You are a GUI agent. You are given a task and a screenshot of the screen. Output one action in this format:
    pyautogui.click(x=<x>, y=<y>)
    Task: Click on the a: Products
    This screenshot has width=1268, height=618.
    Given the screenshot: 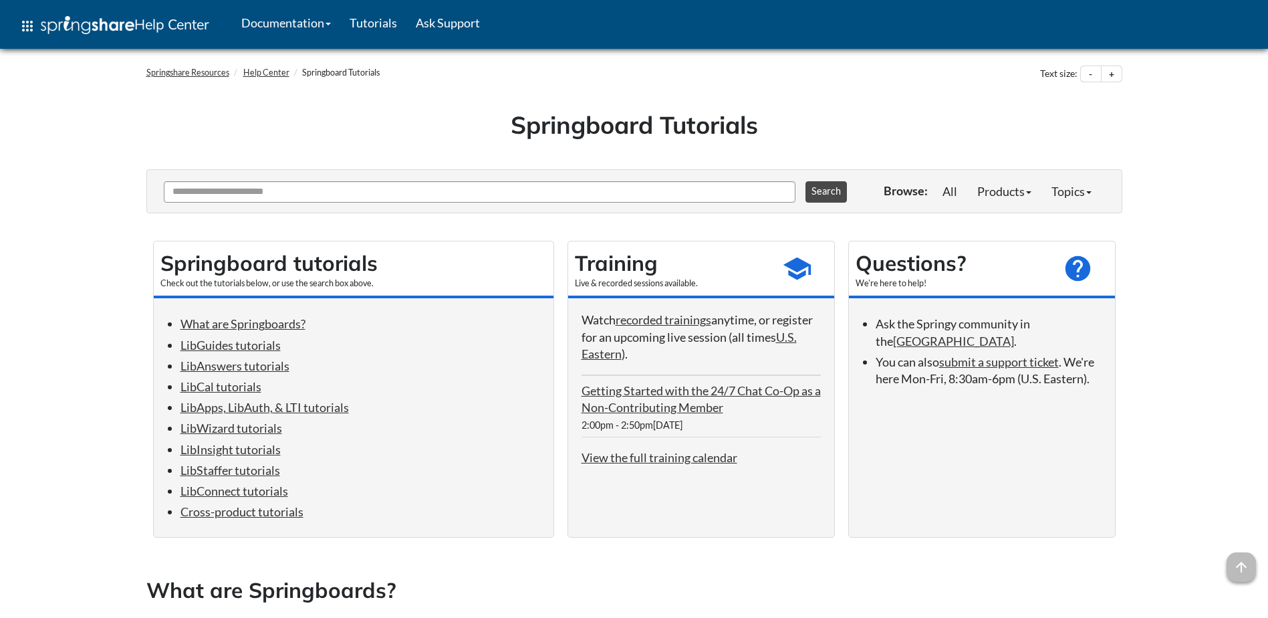 What is the action you would take?
    pyautogui.click(x=1004, y=191)
    